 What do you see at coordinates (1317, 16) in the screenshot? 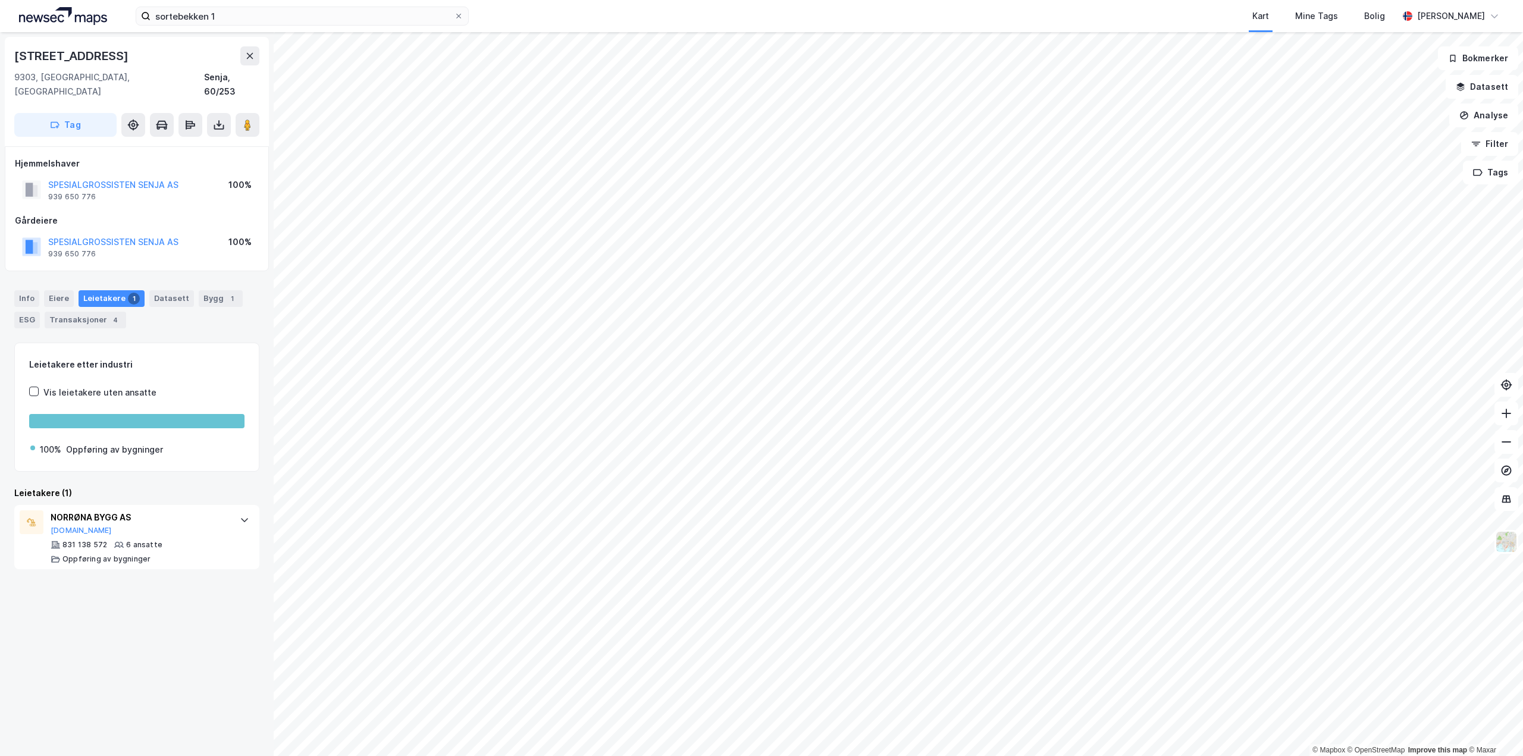
I see `div: Mine Tags` at bounding box center [1317, 16].